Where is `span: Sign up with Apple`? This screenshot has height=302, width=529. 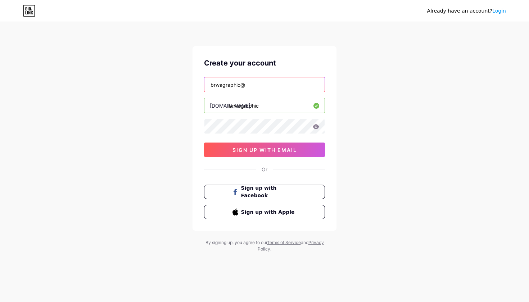 span: Sign up with Apple is located at coordinates (269, 212).